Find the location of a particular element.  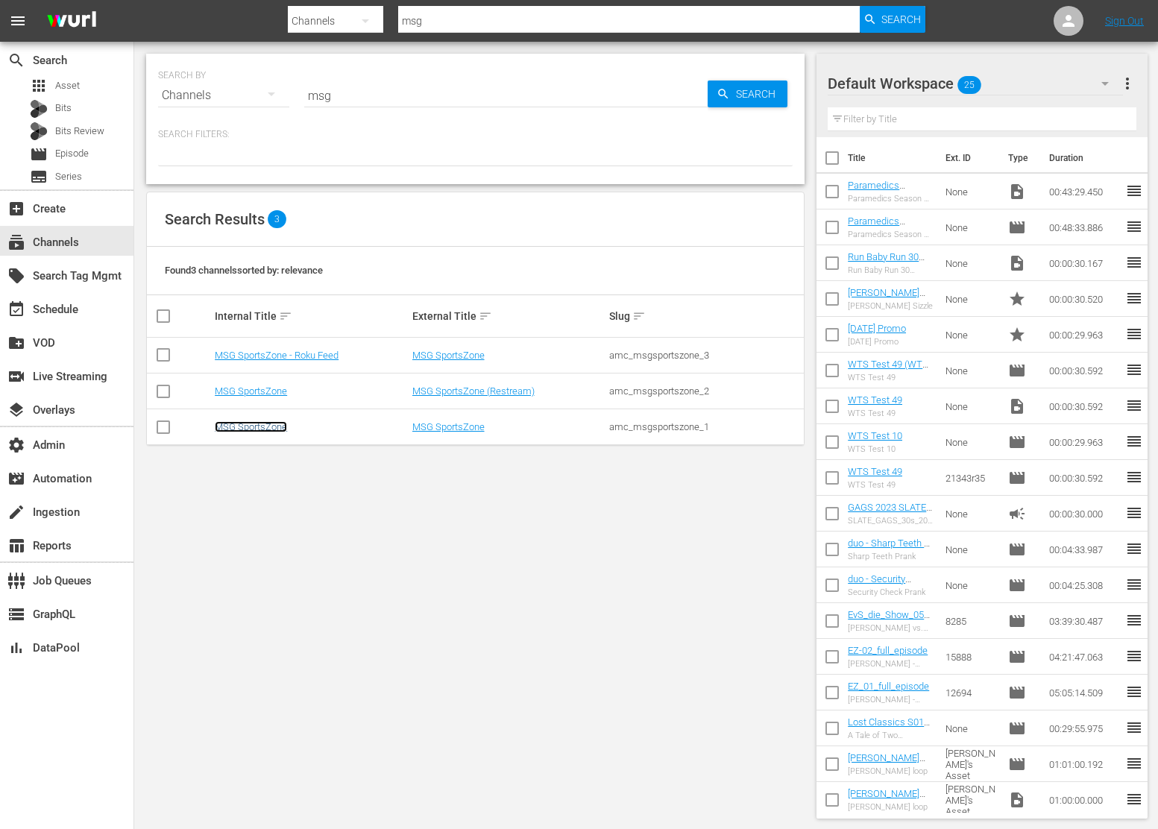

span: Promo is located at coordinates (1017, 335).